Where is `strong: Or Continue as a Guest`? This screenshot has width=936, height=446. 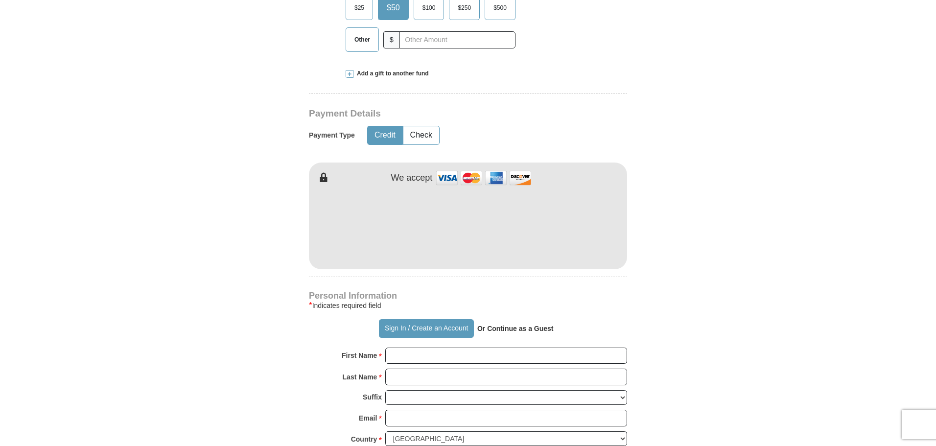
strong: Or Continue as a Guest is located at coordinates (515, 328).